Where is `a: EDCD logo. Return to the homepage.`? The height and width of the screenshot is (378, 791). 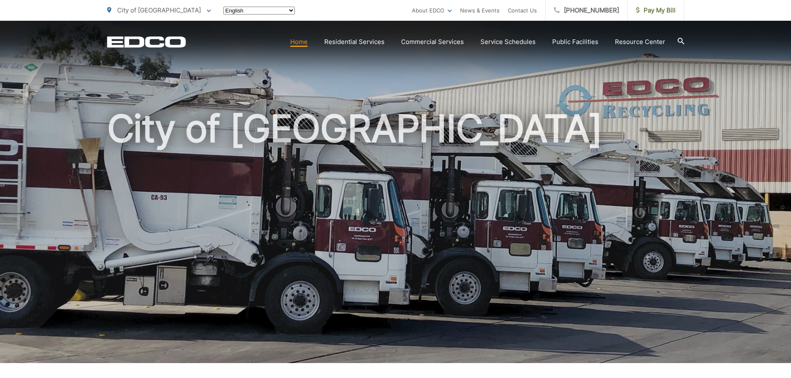
a: EDCD logo. Return to the homepage. is located at coordinates (147, 42).